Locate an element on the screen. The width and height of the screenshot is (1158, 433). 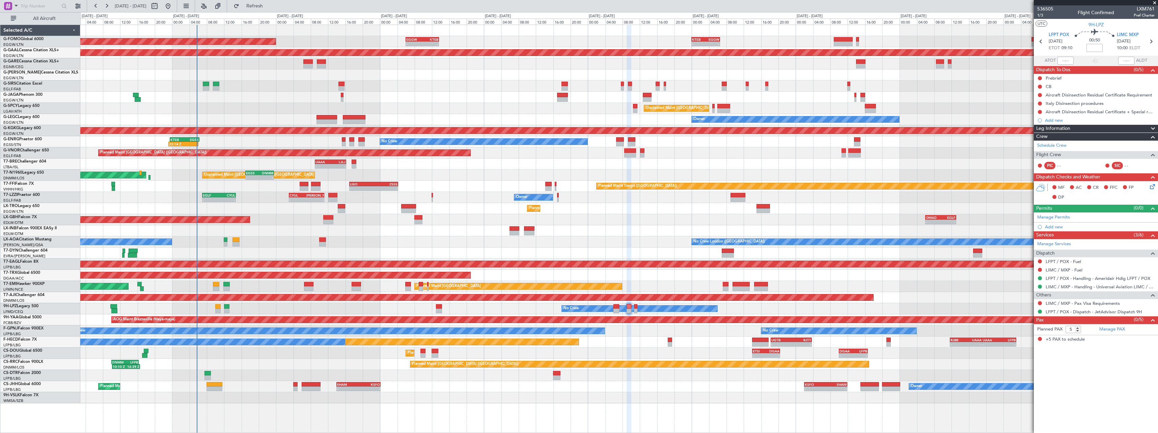
a: LX-AOACitation Mustang is located at coordinates (27, 239).